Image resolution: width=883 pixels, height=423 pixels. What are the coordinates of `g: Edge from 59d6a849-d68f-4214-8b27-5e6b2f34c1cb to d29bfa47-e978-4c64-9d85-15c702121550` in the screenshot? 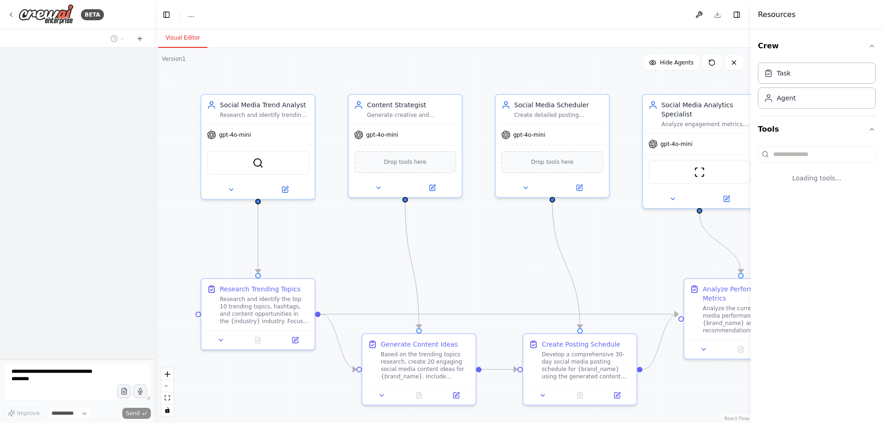 It's located at (500, 369).